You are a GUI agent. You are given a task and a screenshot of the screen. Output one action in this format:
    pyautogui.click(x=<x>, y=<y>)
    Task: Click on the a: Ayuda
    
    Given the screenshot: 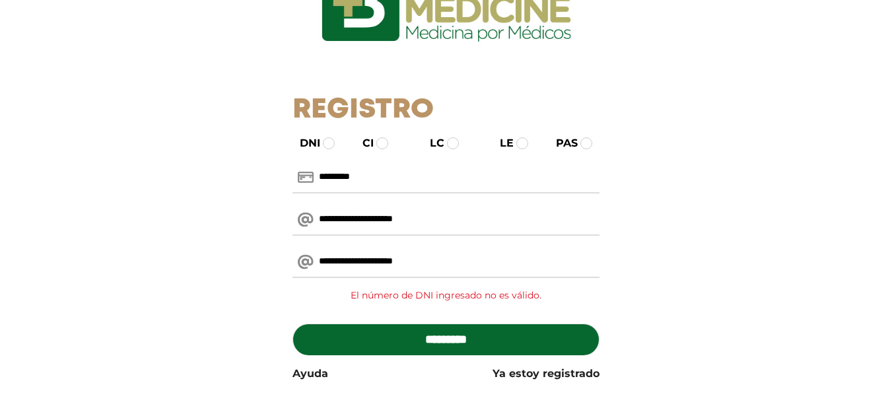 What is the action you would take?
    pyautogui.click(x=310, y=374)
    